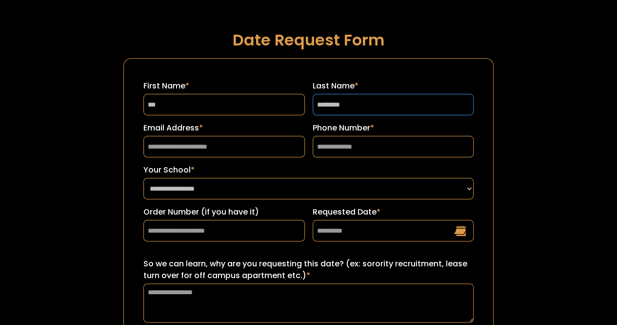 Image resolution: width=617 pixels, height=325 pixels. Describe the element at coordinates (393, 212) in the screenshot. I see `label: Requested Date` at that location.